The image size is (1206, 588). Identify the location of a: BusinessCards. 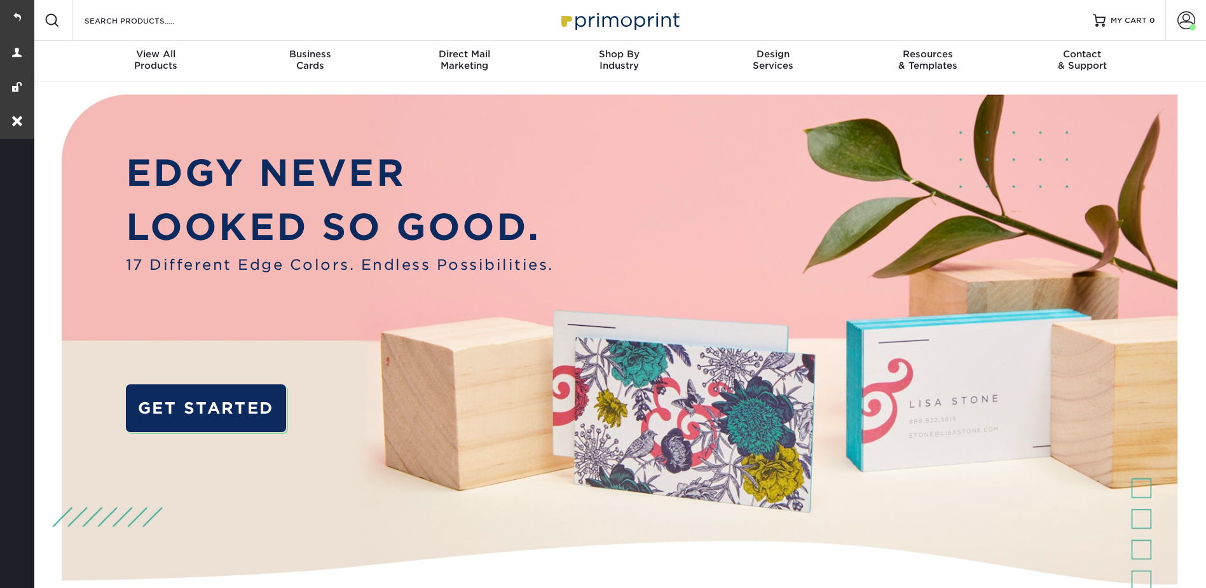
(310, 61).